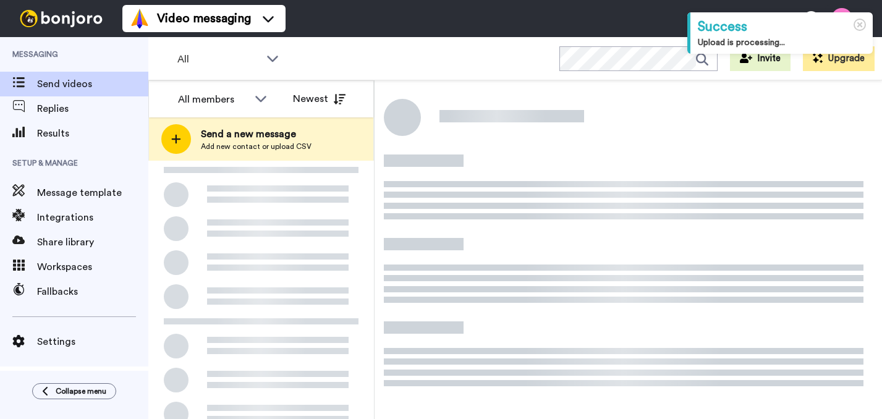 The width and height of the screenshot is (882, 419). Describe the element at coordinates (93, 133) in the screenshot. I see `span: Results` at that location.